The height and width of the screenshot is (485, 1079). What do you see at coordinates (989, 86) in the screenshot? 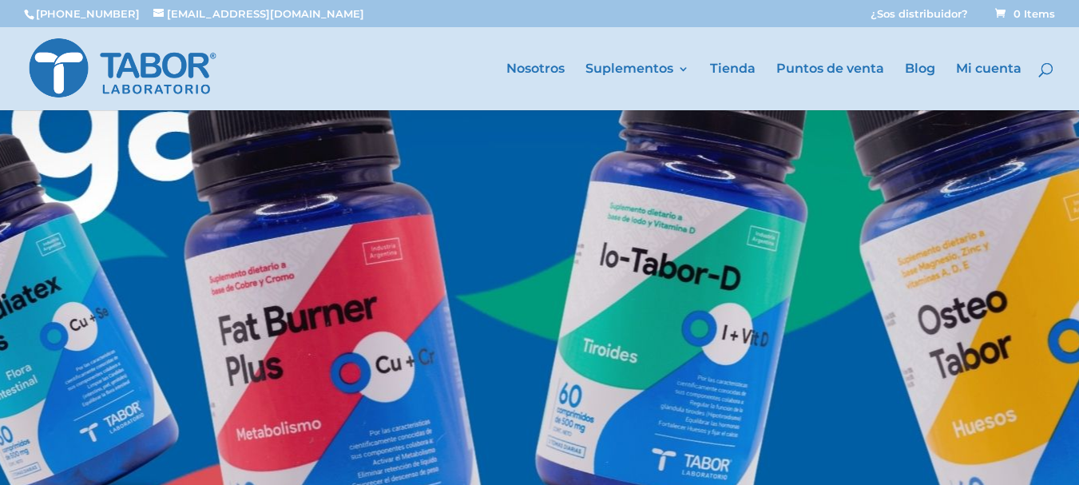
I see `a: Mi cuenta` at bounding box center [989, 86].